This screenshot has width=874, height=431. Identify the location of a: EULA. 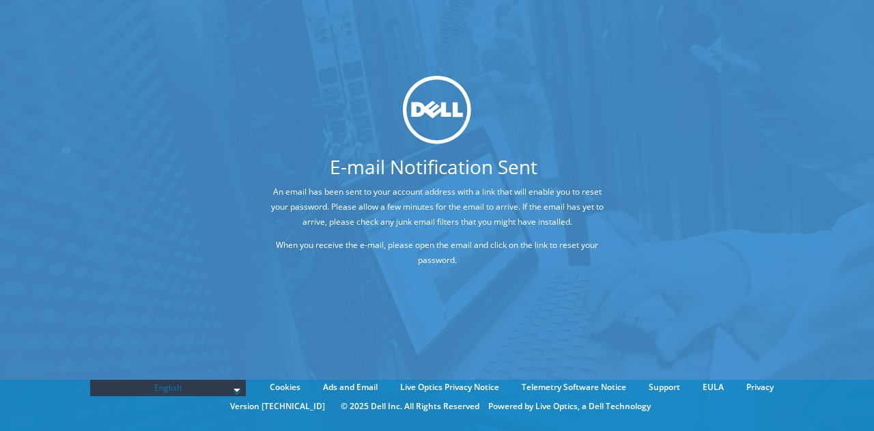
(713, 387).